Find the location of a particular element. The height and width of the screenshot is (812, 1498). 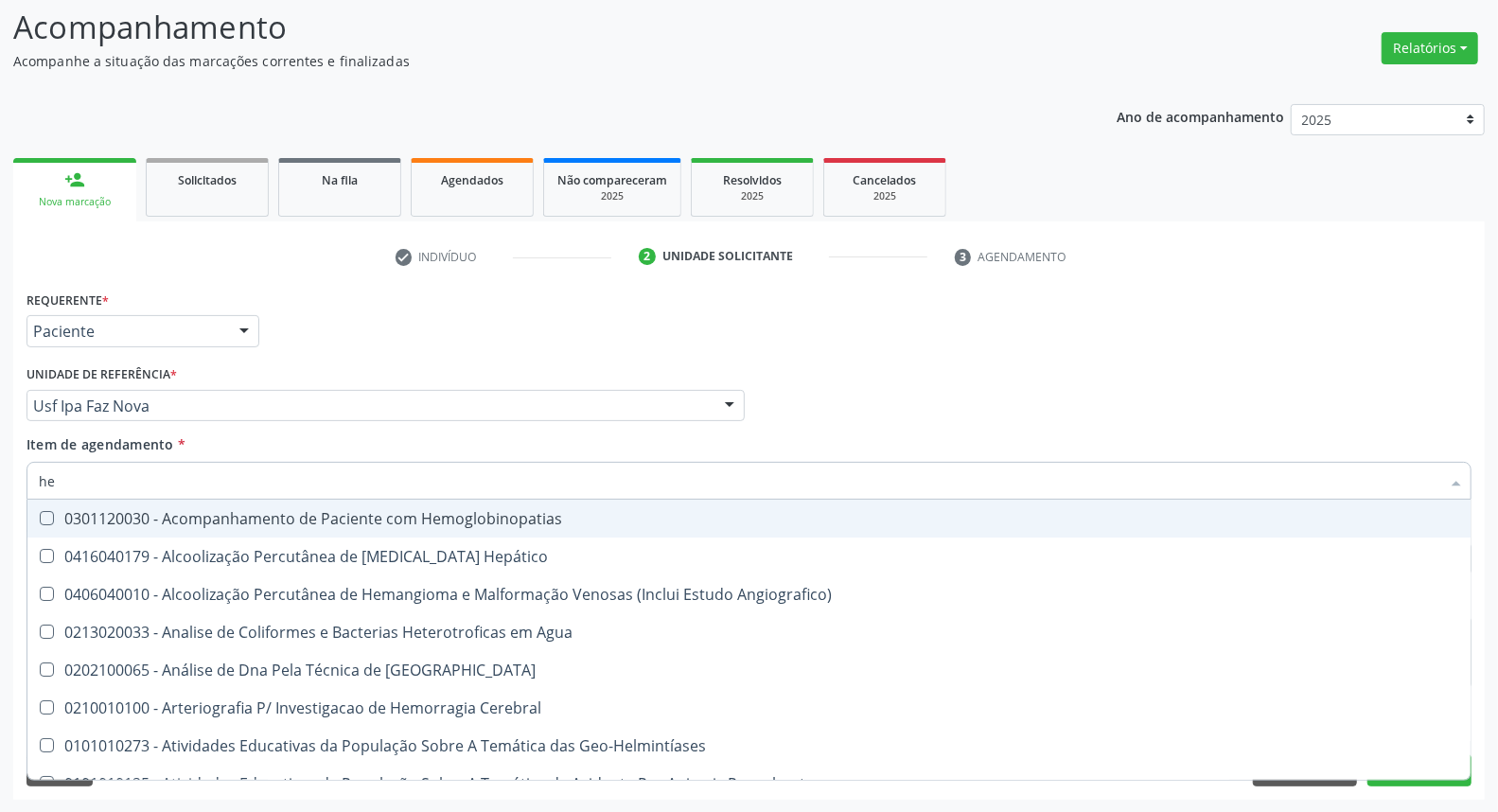

span: Na fila is located at coordinates (340, 179).